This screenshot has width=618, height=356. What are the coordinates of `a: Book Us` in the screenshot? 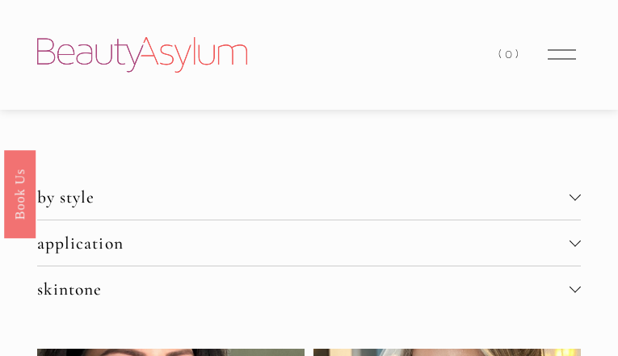 It's located at (19, 193).